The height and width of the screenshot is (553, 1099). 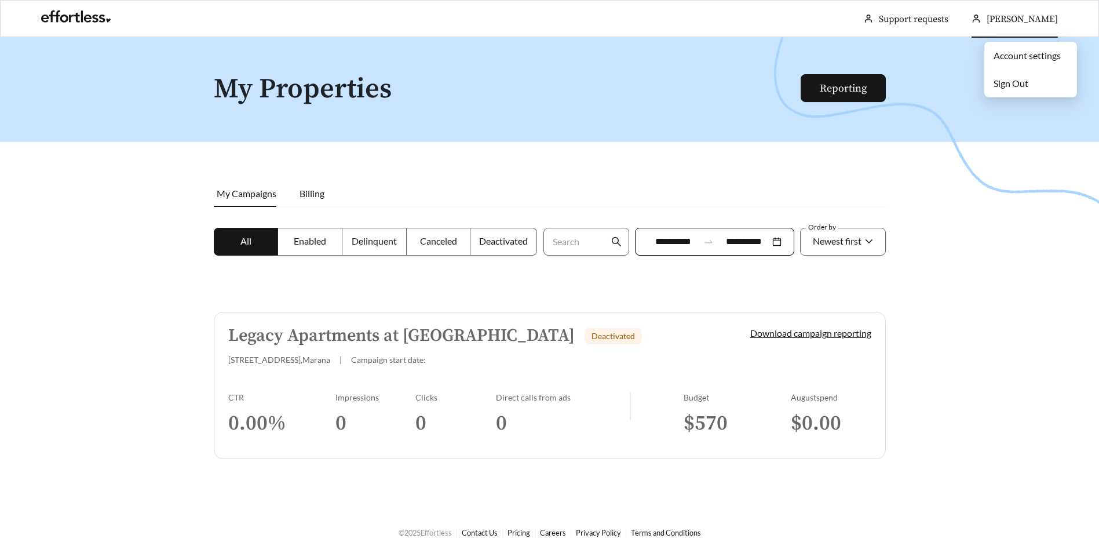 What do you see at coordinates (282, 397) in the screenshot?
I see `div: CTR` at bounding box center [282, 397].